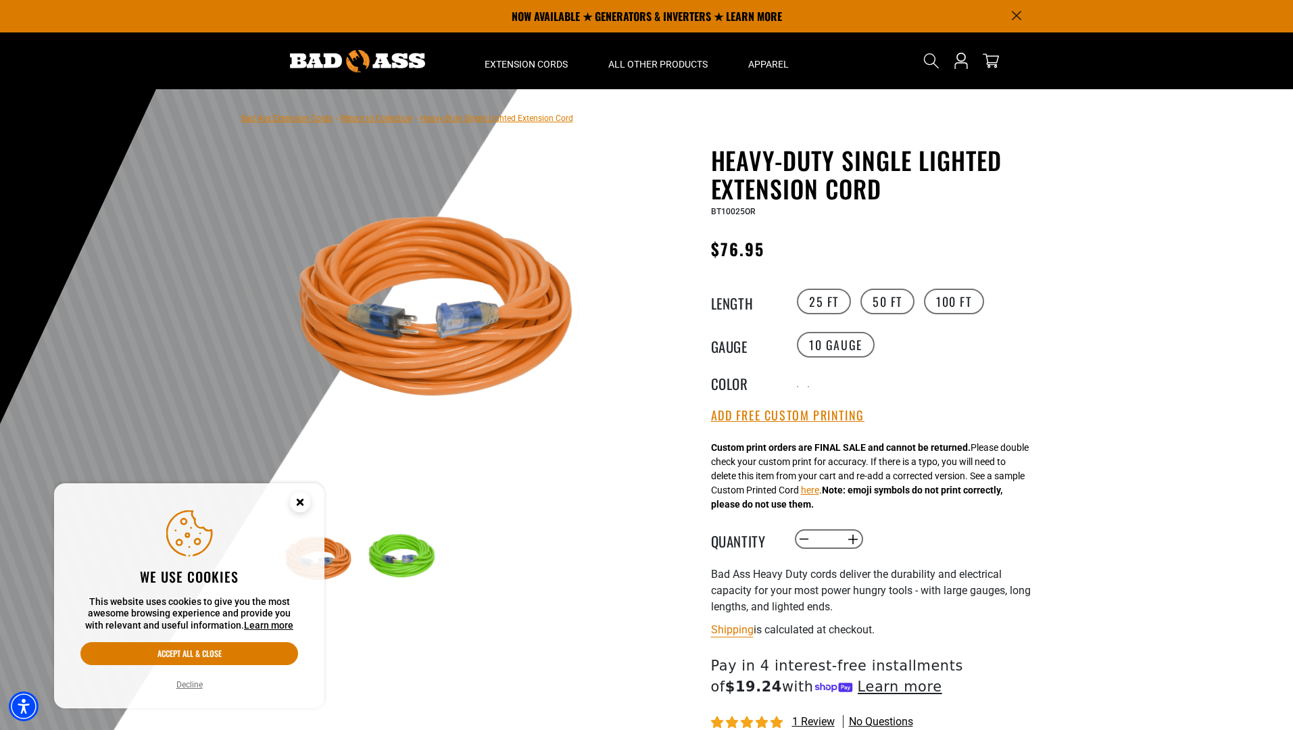 Image resolution: width=1293 pixels, height=730 pixels. Describe the element at coordinates (402, 560) in the screenshot. I see `img: neon green` at that location.